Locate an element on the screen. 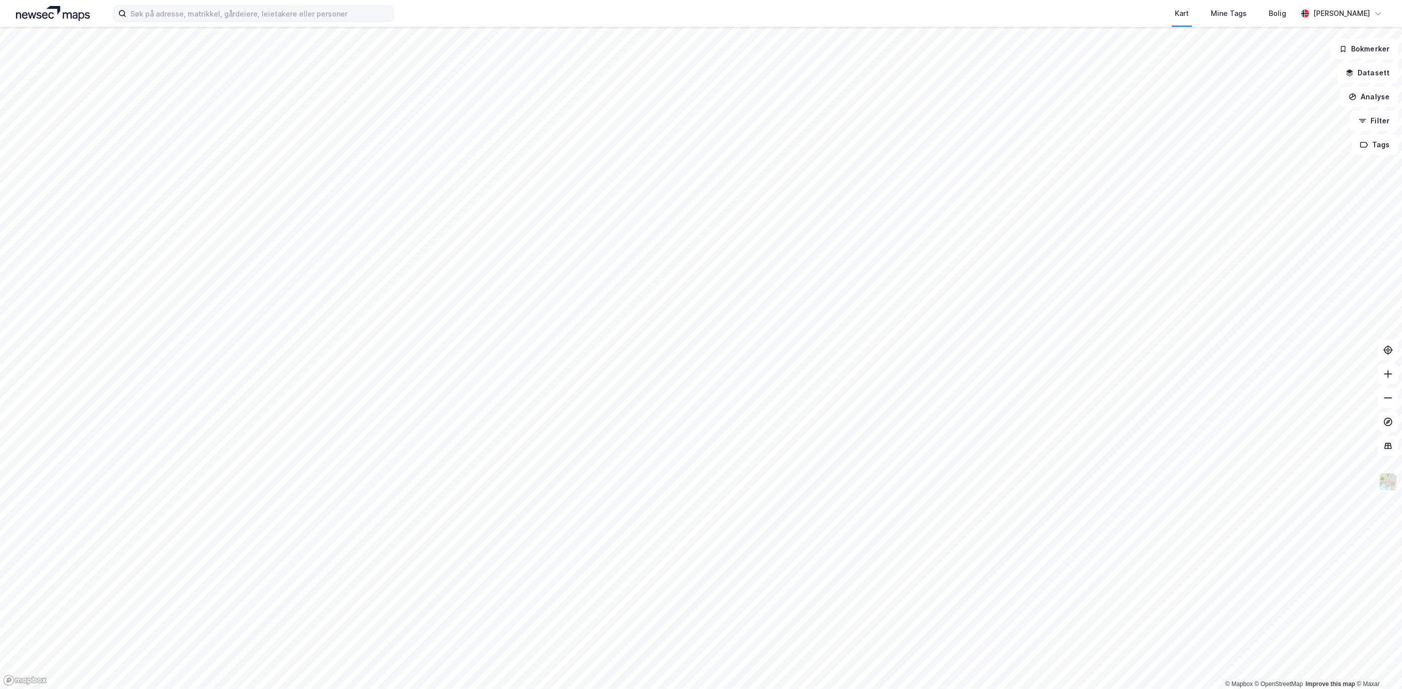 The height and width of the screenshot is (689, 1402). button: Tags is located at coordinates (1374, 145).